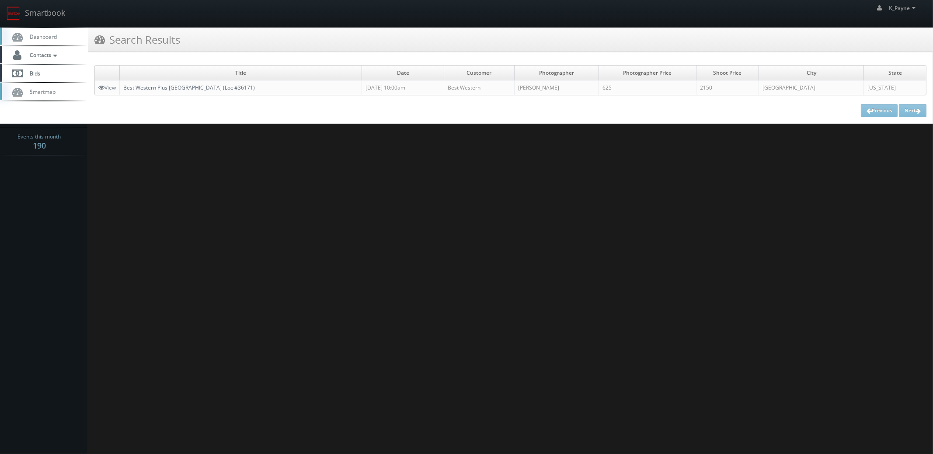 This screenshot has width=933, height=454. Describe the element at coordinates (39, 146) in the screenshot. I see `strong: 190` at that location.